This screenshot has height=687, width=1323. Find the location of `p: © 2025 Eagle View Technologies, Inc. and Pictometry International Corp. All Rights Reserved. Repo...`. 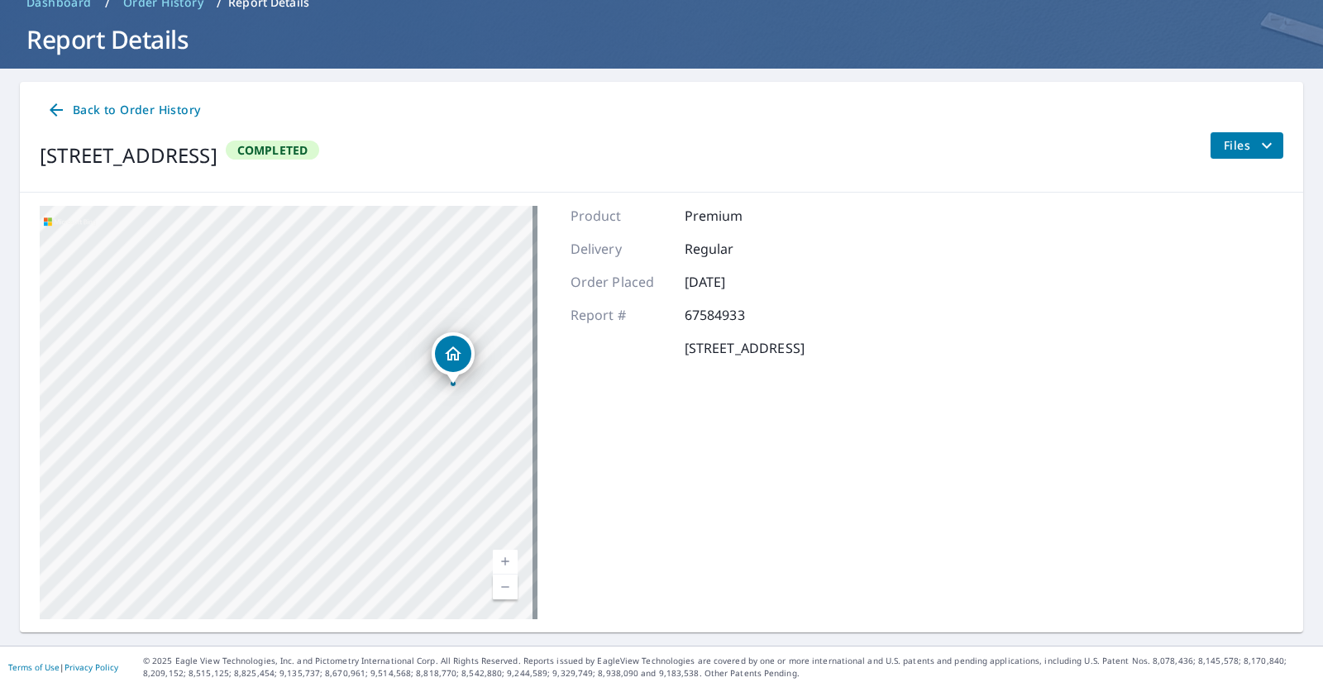

p: © 2025 Eagle View Technologies, Inc. and Pictometry International Corp. All Rights Reserved. Repo... is located at coordinates (729, 667).